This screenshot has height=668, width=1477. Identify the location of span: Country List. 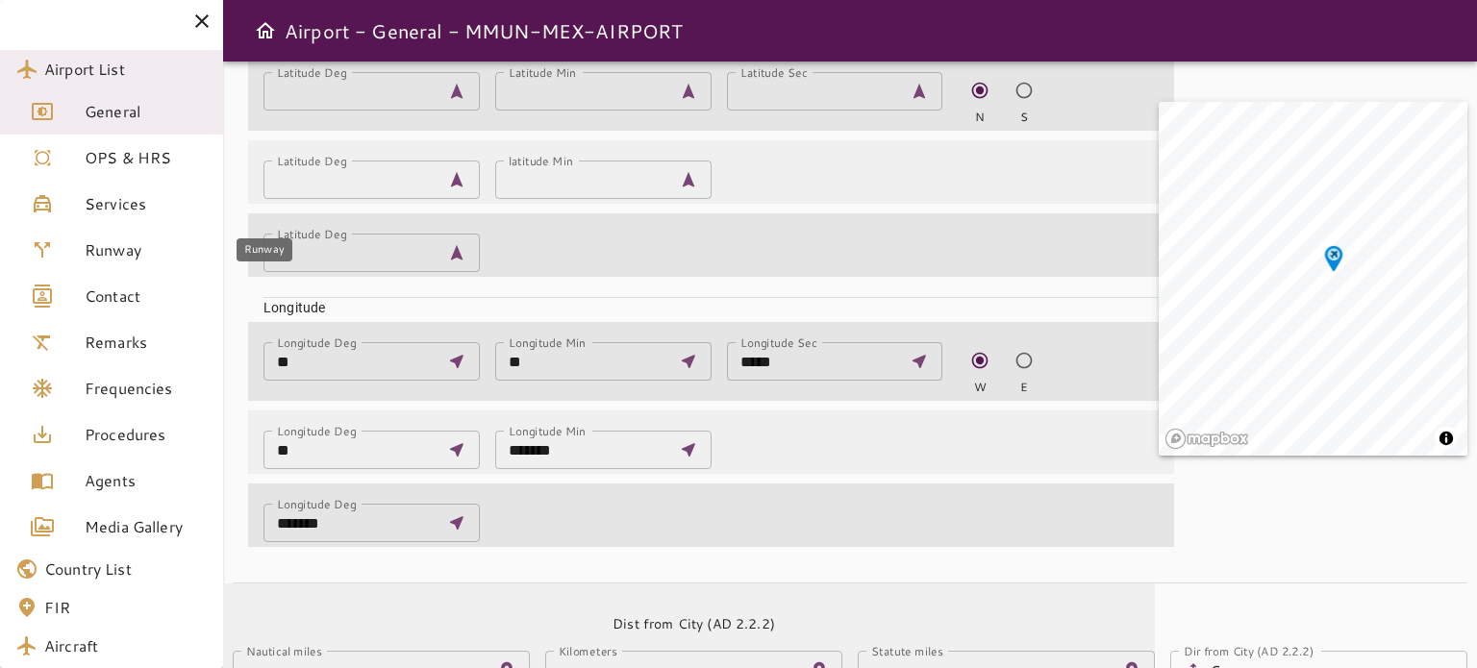
(126, 569).